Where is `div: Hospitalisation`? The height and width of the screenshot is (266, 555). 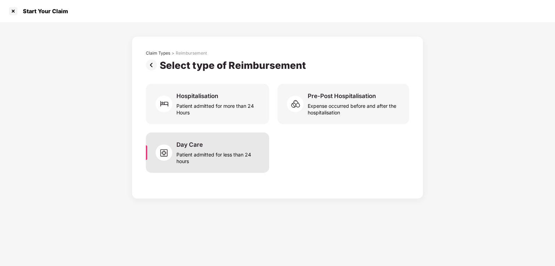 div: Hospitalisation is located at coordinates (197, 96).